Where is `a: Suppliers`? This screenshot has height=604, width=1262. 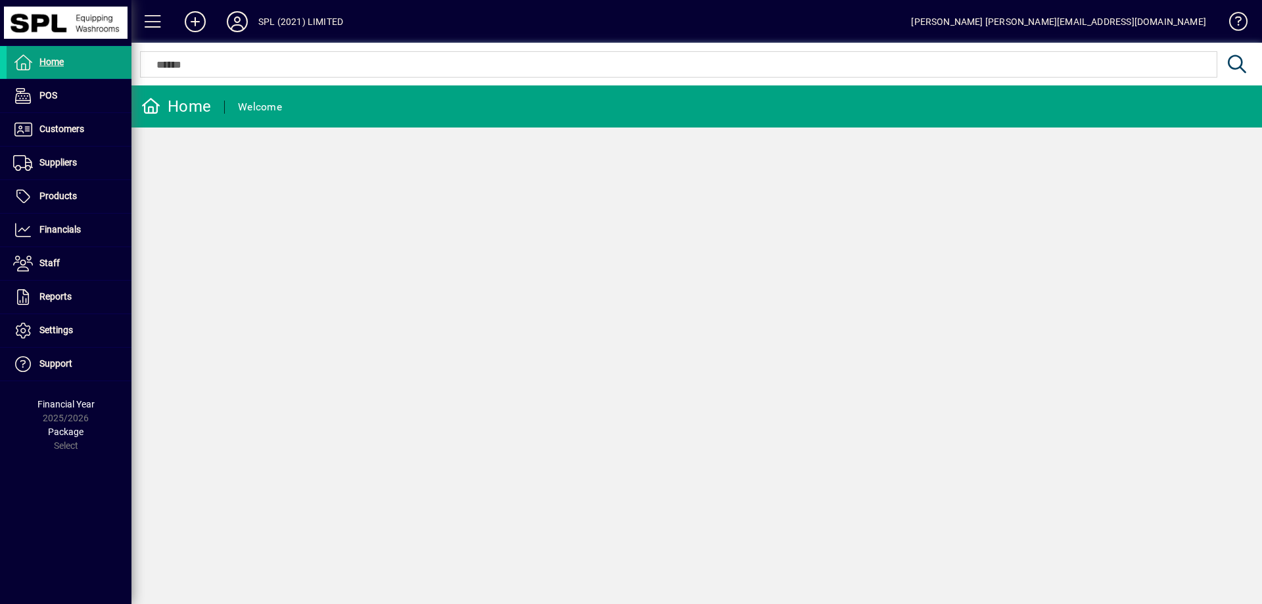 a: Suppliers is located at coordinates (69, 163).